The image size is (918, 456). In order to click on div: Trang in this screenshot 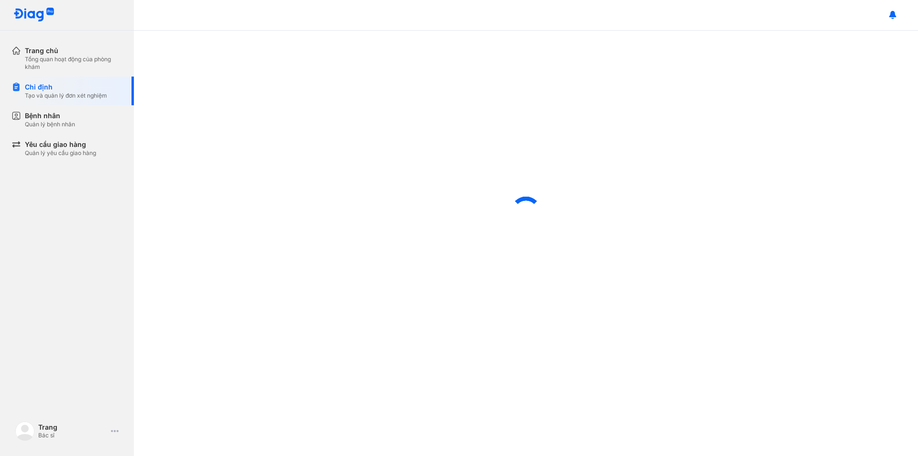, I will do `click(73, 427)`.